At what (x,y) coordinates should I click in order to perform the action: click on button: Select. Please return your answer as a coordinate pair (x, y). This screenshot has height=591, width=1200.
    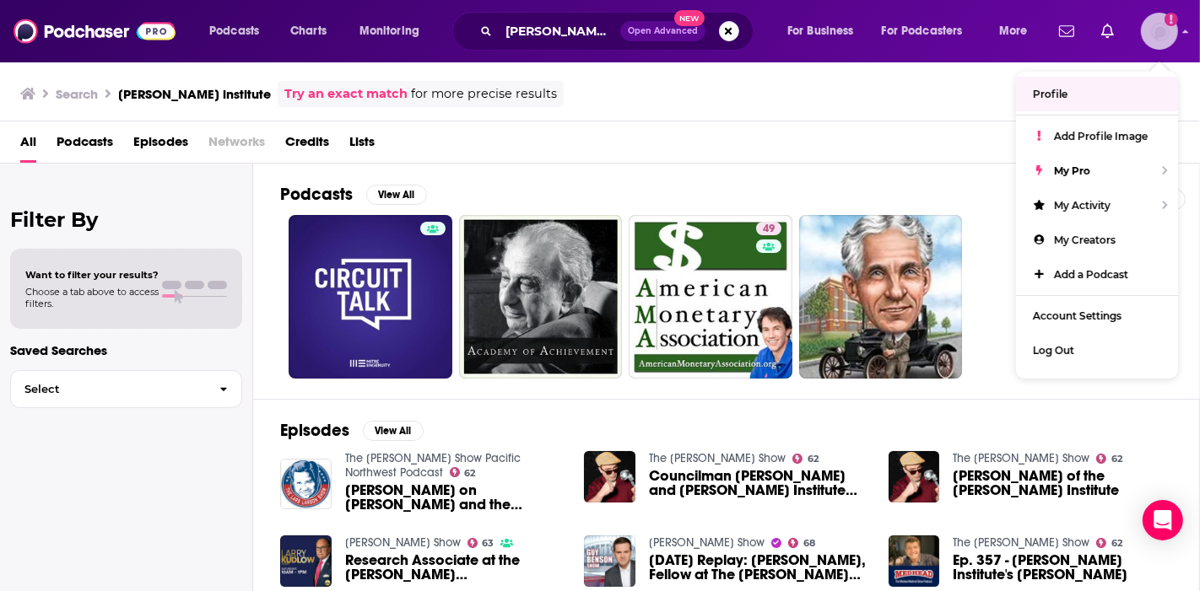
    Looking at the image, I should click on (126, 389).